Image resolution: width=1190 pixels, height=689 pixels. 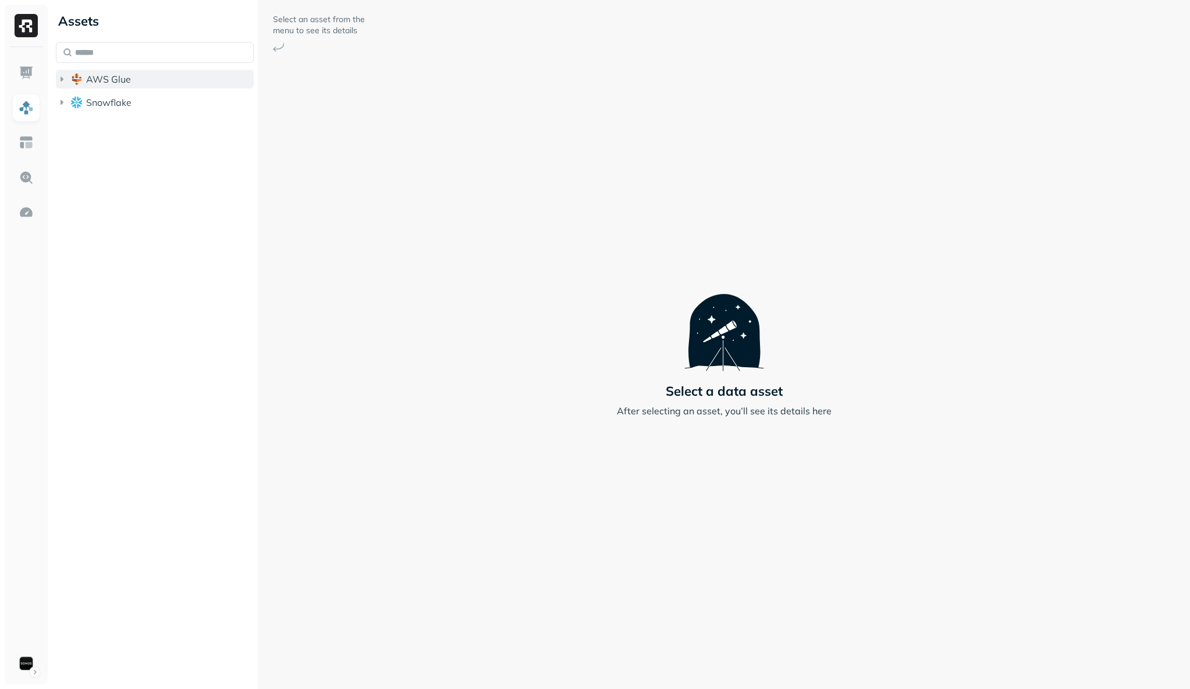 I want to click on p: Select a data asset, so click(x=724, y=391).